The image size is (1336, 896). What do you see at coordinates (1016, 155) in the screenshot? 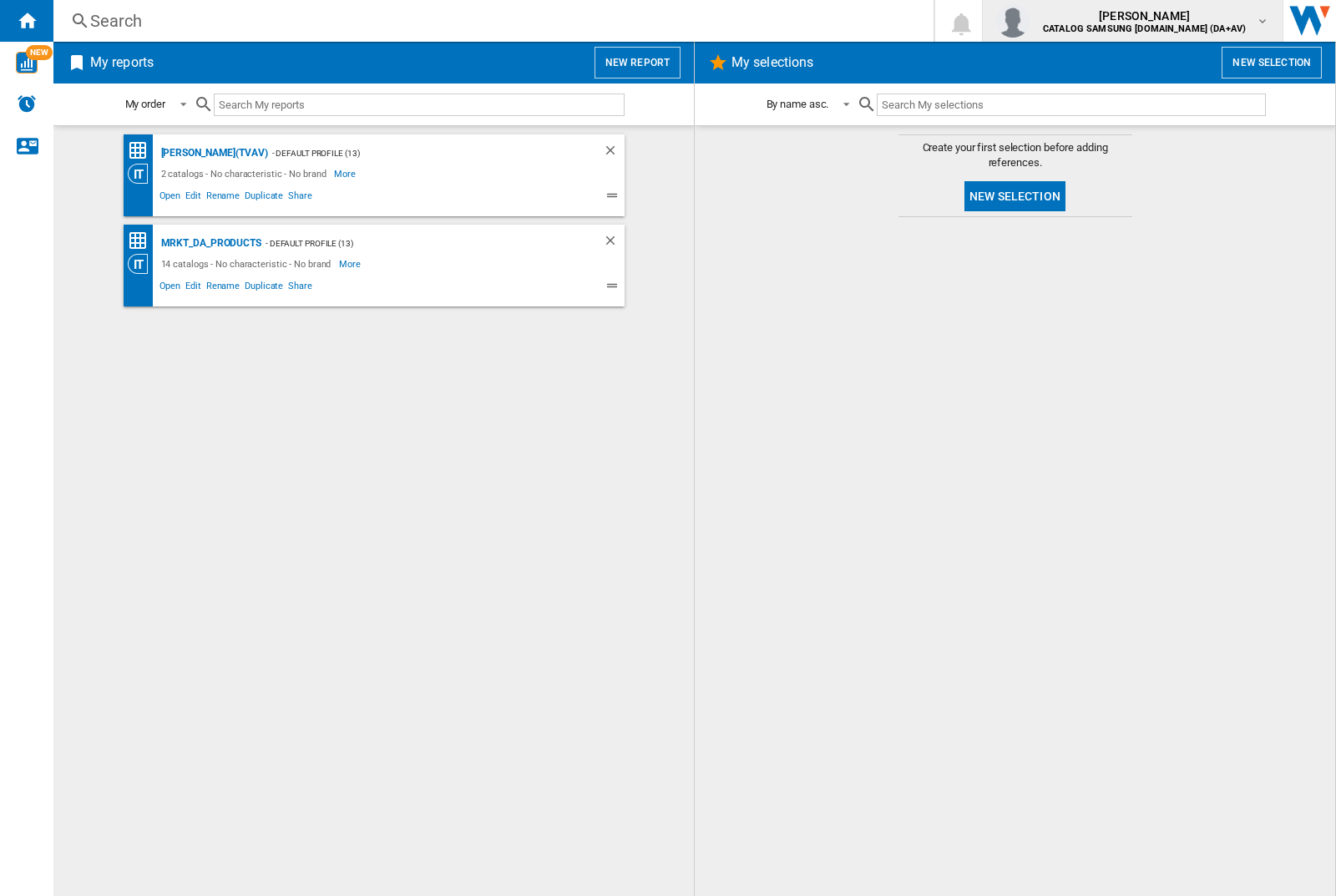
I see `span: Create your first selection before adding references.` at bounding box center [1016, 155].